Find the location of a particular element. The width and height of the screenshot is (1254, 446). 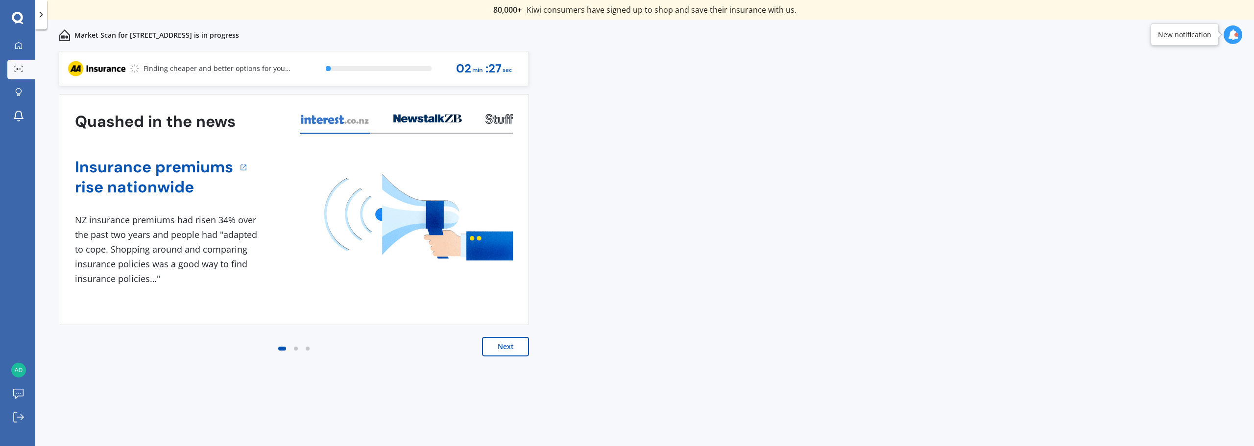

span: : 27 is located at coordinates (493, 69).